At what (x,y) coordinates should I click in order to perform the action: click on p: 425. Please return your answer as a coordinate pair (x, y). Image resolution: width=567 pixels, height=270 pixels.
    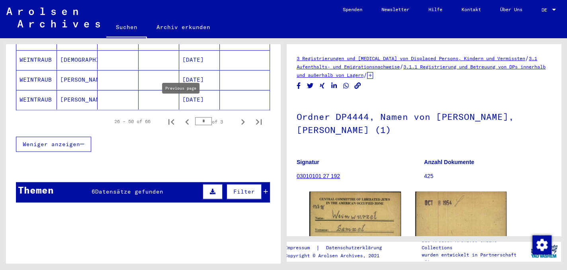
    Looking at the image, I should click on (487, 176).